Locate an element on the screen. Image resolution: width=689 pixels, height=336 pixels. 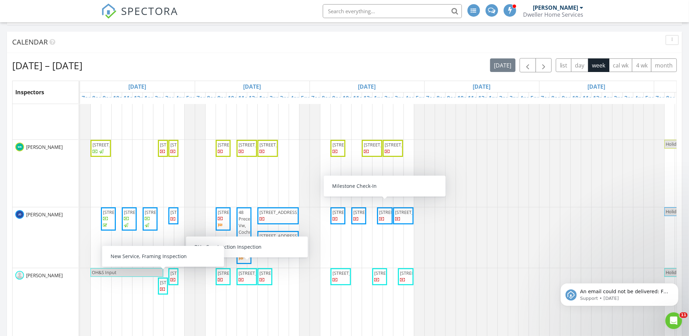
span: 11 is located at coordinates (683, 315).